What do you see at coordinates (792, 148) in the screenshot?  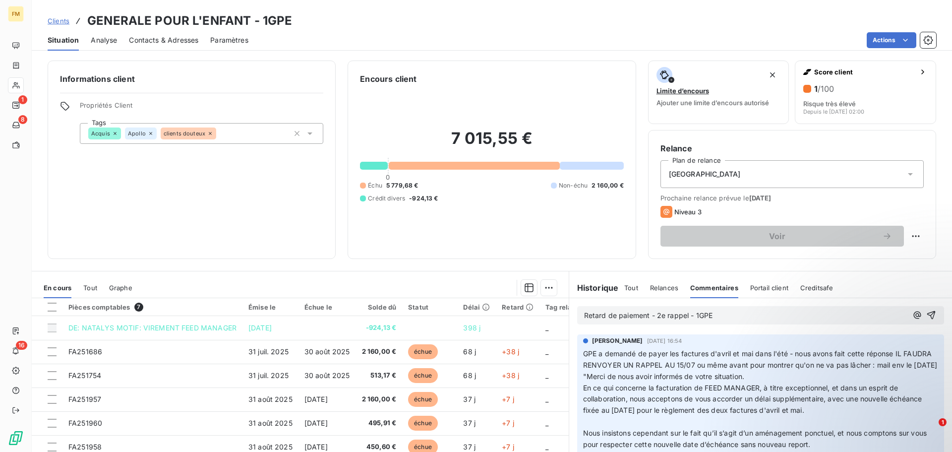 I see `h6: Relance` at bounding box center [792, 148].